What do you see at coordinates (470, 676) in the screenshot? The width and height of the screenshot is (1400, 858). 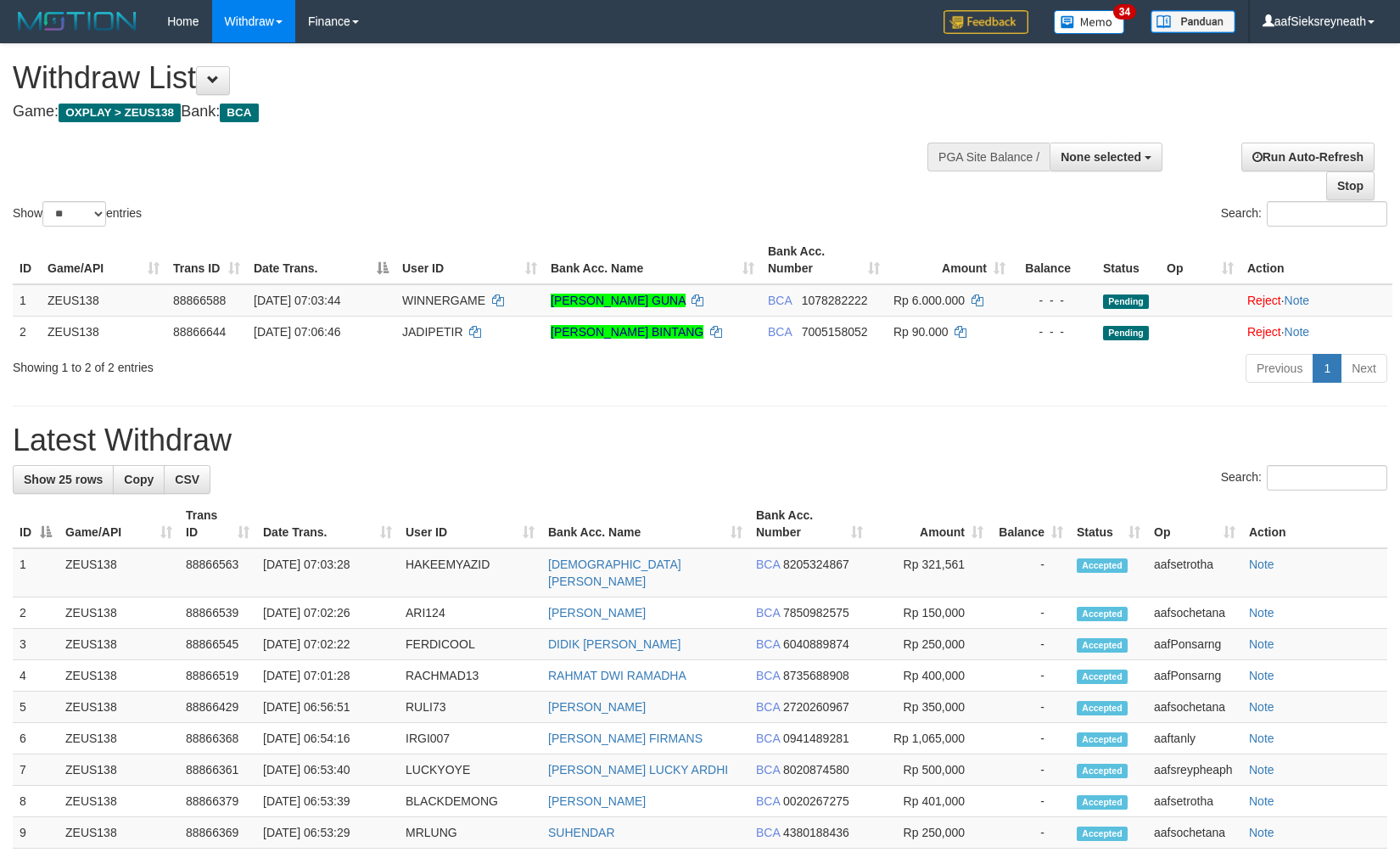 I see `td: RACHMAD13` at bounding box center [470, 676].